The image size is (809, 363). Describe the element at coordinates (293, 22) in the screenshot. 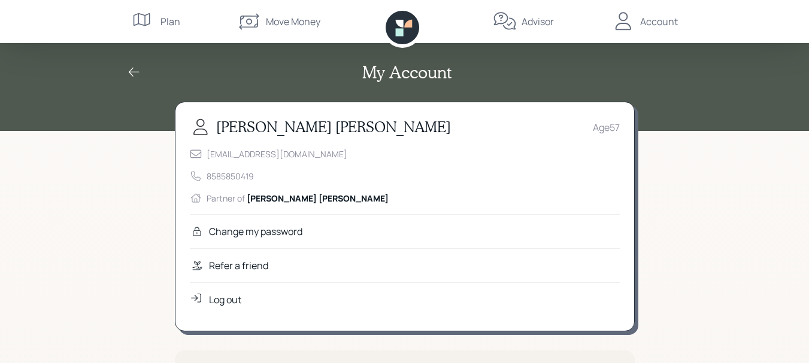

I see `div: Move Money` at that location.